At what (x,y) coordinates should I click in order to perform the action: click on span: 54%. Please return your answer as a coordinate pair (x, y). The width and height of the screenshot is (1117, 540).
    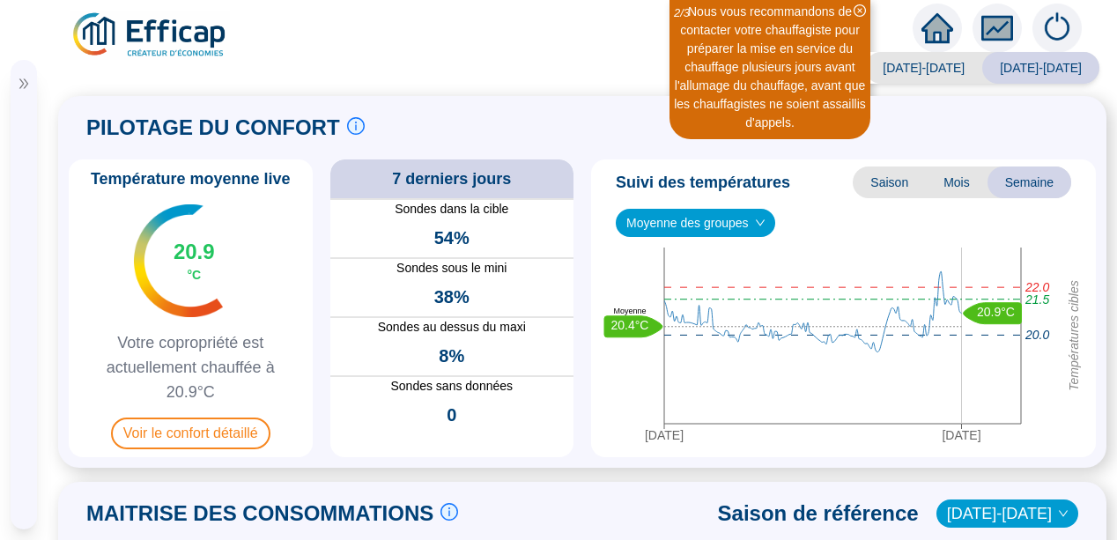
    Looking at the image, I should click on (452, 238).